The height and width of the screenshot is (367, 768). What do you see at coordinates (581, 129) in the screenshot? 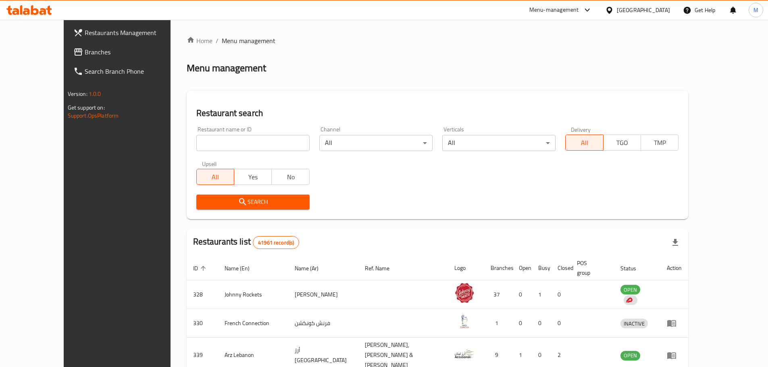
I see `label: Delivery` at bounding box center [581, 129].